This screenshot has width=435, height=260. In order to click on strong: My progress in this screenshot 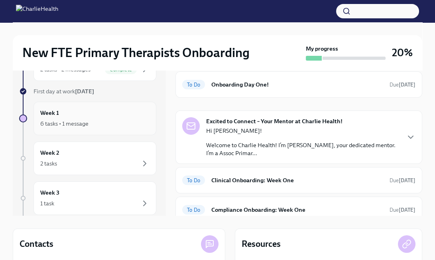, I will do `click(322, 49)`.